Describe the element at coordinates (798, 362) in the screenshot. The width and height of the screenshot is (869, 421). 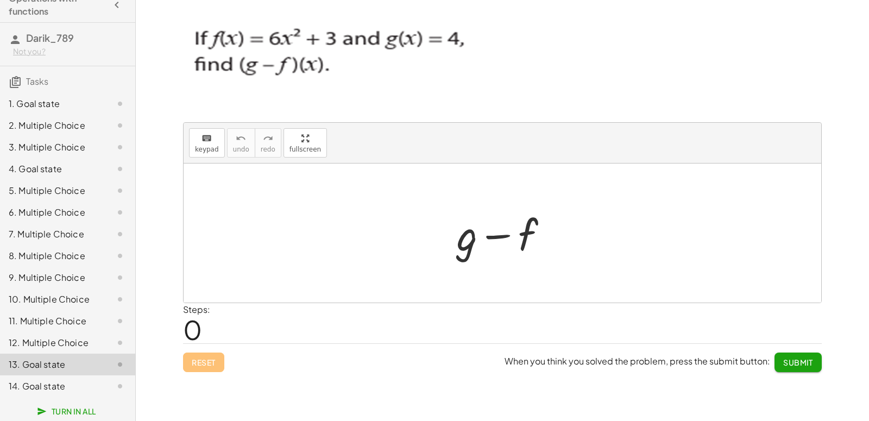
I see `button: Submit` at that location.